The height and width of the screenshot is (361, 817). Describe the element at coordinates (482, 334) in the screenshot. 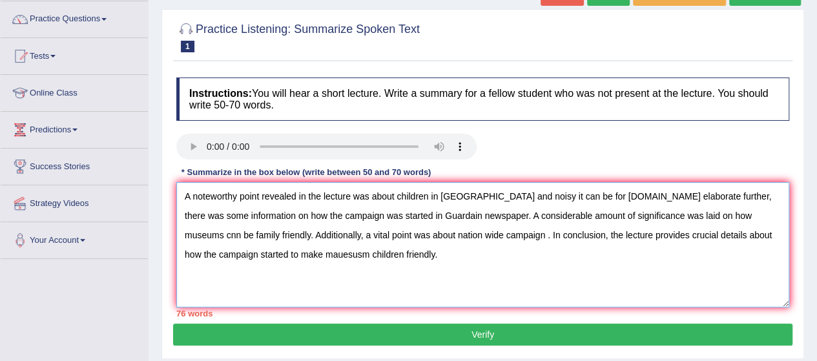

I see `button: Verify` at that location.